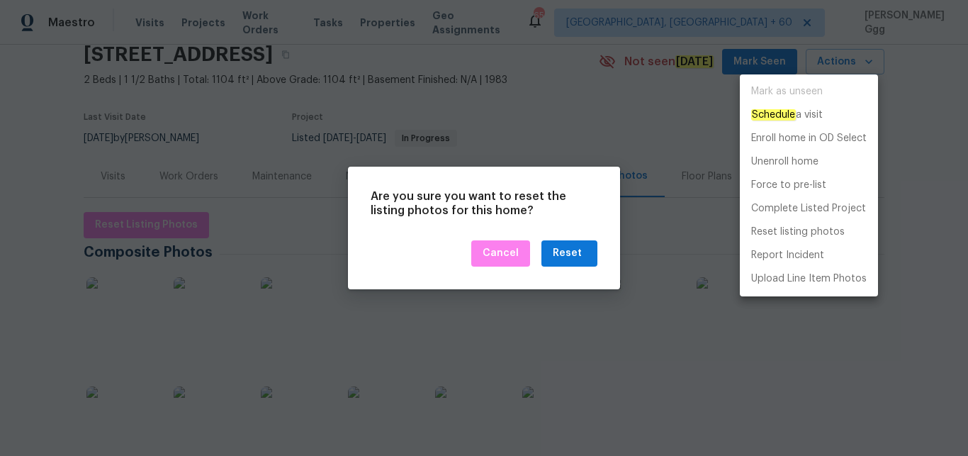 This screenshot has height=456, width=968. What do you see at coordinates (785, 162) in the screenshot?
I see `p: Unenroll home` at bounding box center [785, 162].